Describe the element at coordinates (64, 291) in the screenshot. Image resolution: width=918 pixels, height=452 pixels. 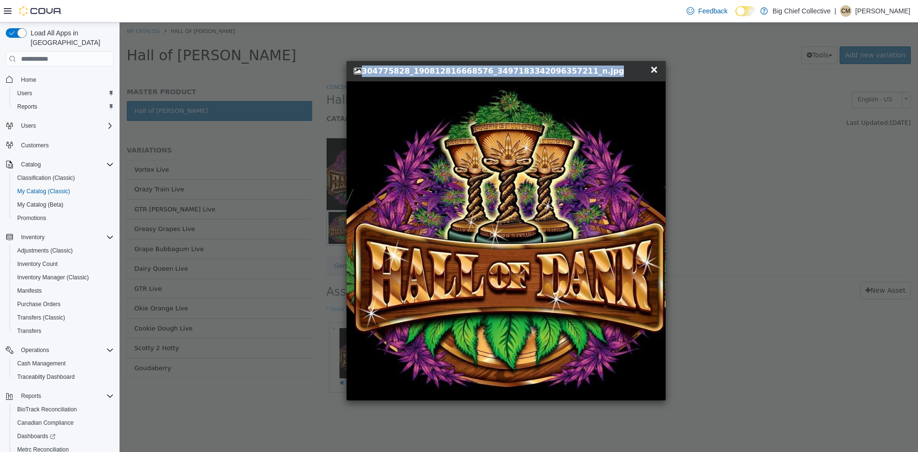
I see `button: Manifests` at that location.